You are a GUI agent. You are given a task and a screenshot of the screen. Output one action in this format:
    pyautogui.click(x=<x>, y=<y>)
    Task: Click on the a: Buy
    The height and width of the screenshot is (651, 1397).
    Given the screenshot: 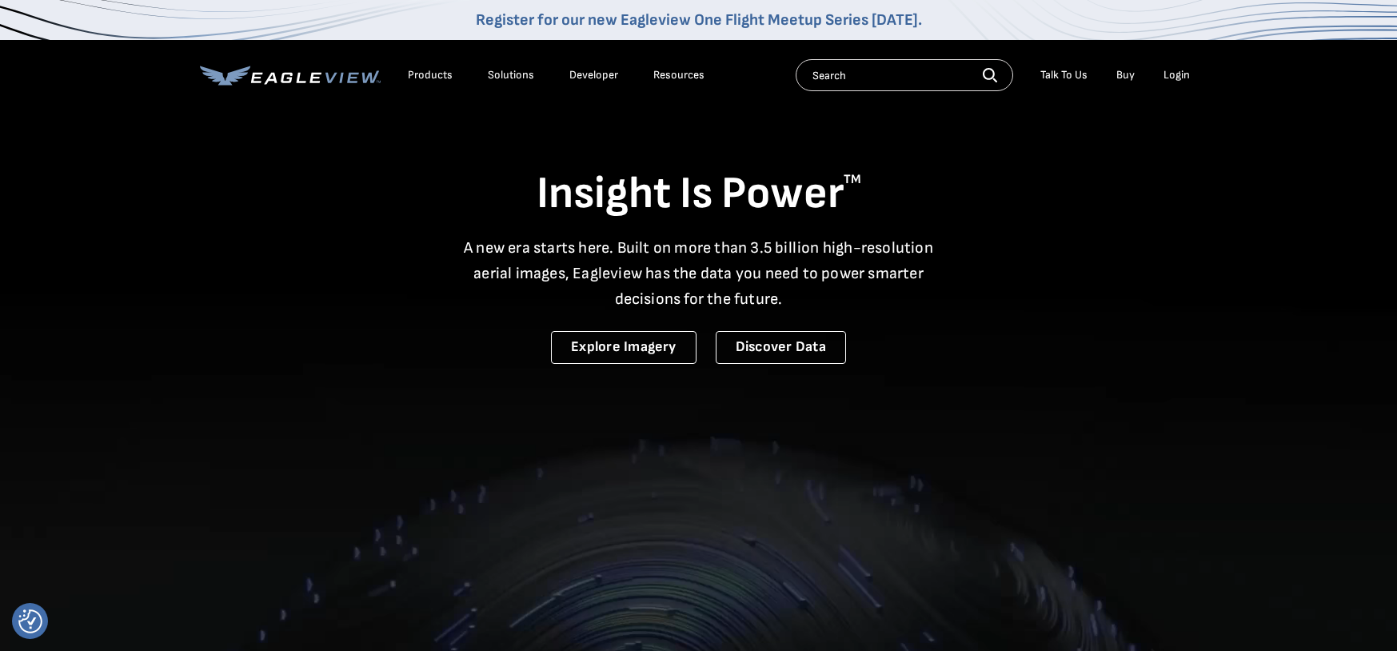 What is the action you would take?
    pyautogui.click(x=1125, y=75)
    